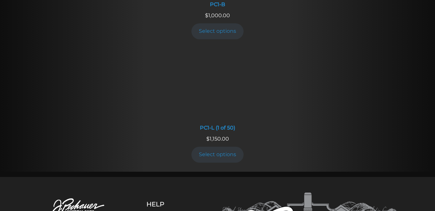  Describe the element at coordinates (217, 15) in the screenshot. I see `span: 1,000.00` at that location.